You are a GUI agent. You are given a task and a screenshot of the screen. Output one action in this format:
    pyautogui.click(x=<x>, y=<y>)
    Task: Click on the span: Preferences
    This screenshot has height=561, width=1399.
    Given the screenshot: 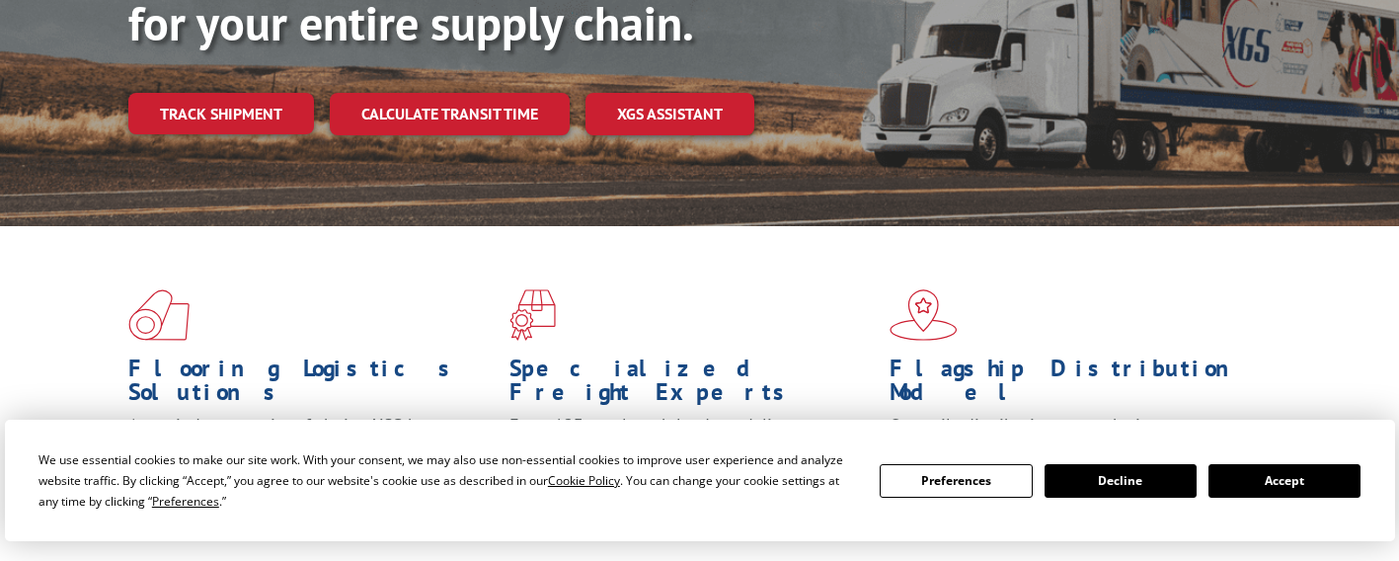 What is the action you would take?
    pyautogui.click(x=186, y=501)
    